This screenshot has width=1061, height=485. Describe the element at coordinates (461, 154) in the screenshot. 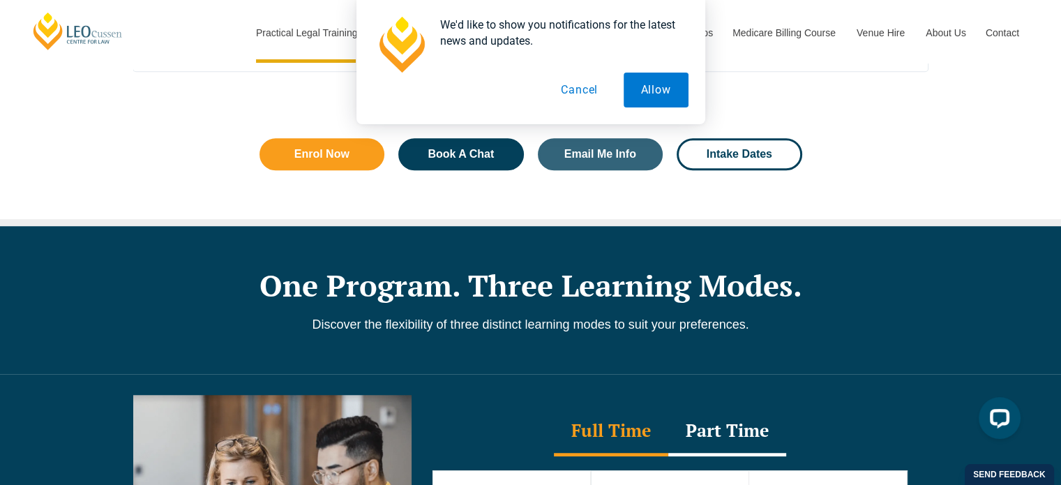

I see `a: Book A Chat` at that location.